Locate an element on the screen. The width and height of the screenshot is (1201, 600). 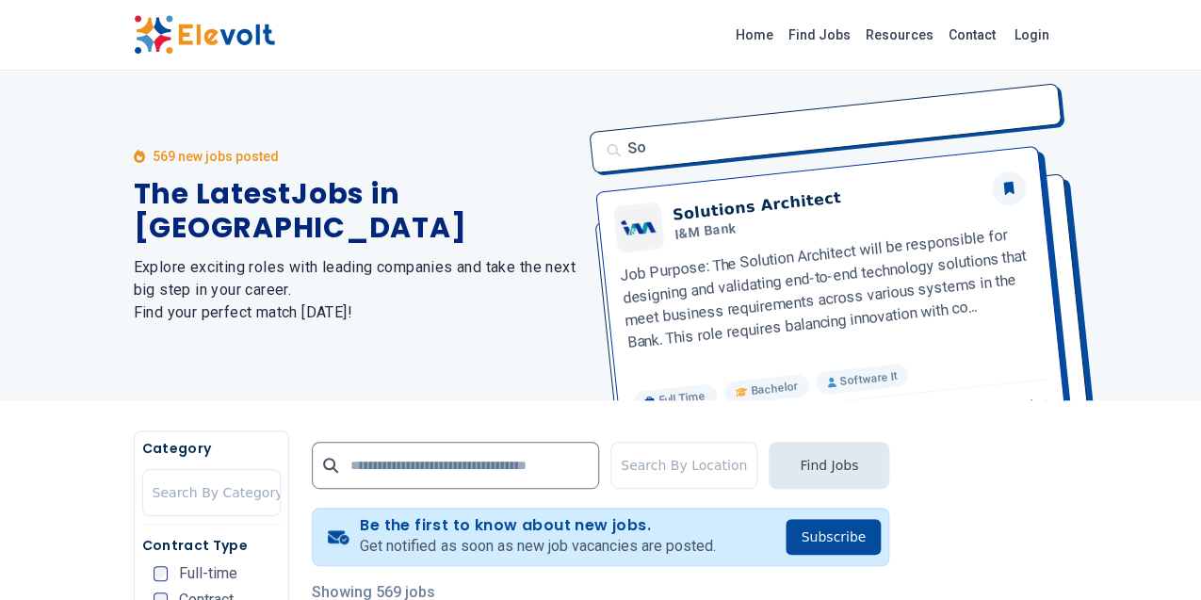
input: Full-time is located at coordinates (161, 574).